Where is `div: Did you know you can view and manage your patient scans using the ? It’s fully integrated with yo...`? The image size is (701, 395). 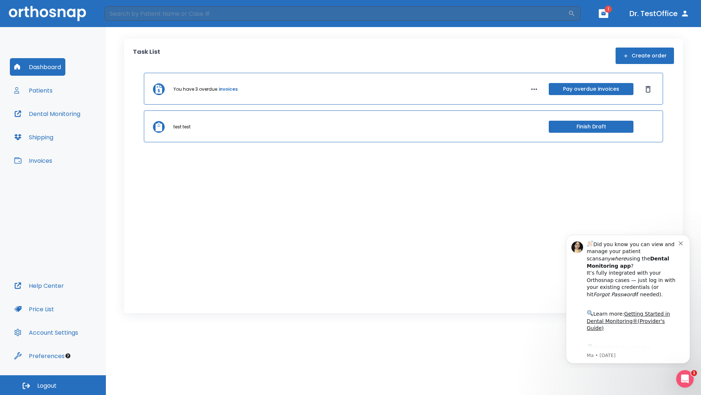
div: Did you know you can view and manage your patient scans using the ? It’s fully integrated with yo... is located at coordinates (78, 44).